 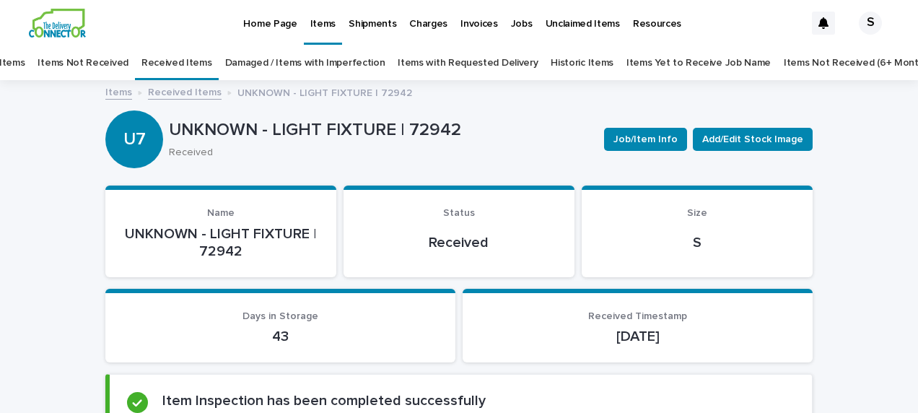 What do you see at coordinates (645, 139) in the screenshot?
I see `span: Job/Item Info` at bounding box center [645, 139].